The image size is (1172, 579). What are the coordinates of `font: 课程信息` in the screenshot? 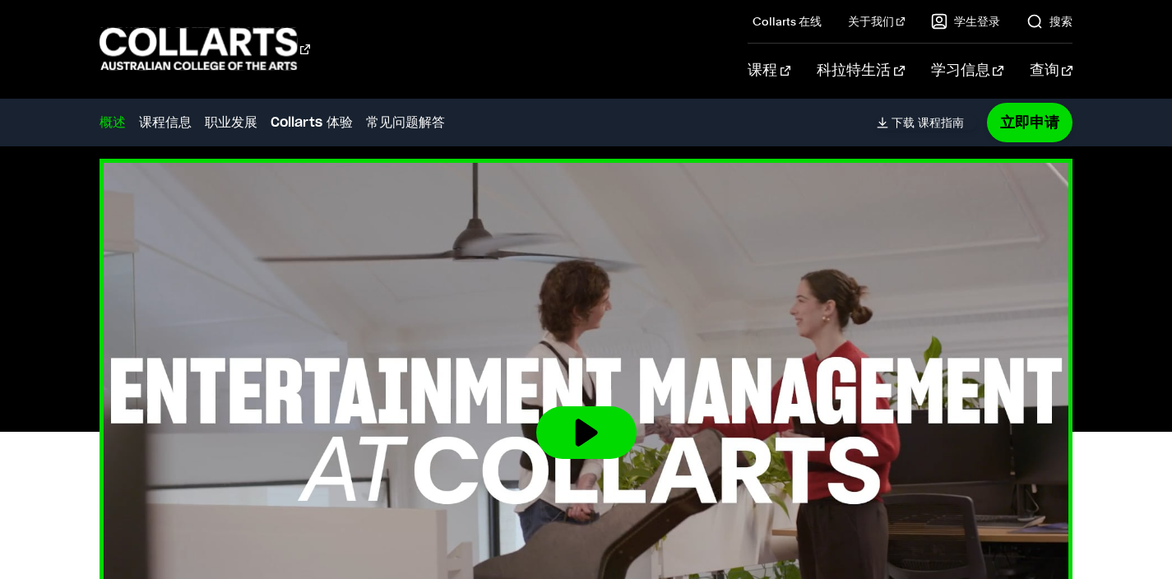 It's located at (165, 123).